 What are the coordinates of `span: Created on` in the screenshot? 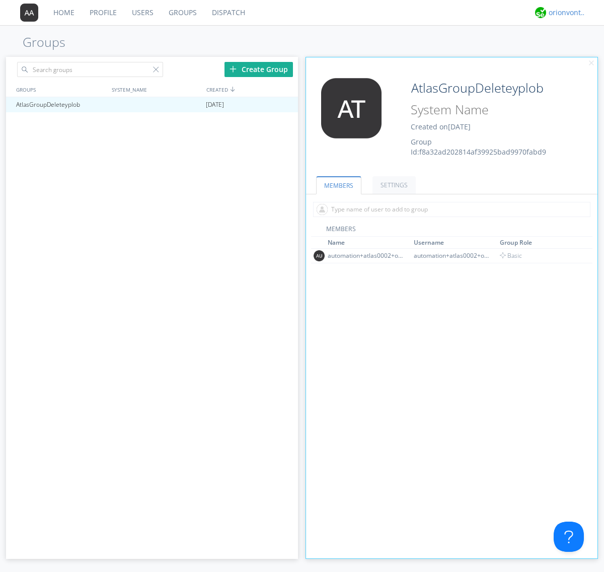 It's located at (440, 126).